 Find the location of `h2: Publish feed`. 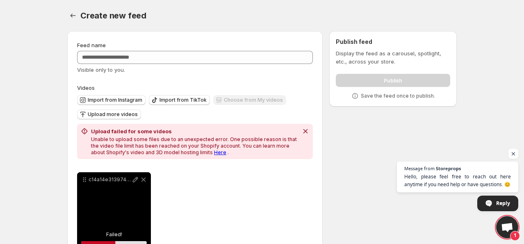

h2: Publish feed is located at coordinates (392, 42).